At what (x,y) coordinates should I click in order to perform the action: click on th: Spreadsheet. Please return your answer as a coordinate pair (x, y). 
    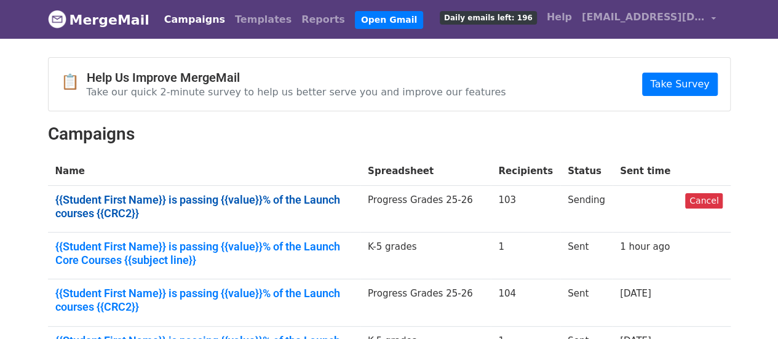
    Looking at the image, I should click on (425, 171).